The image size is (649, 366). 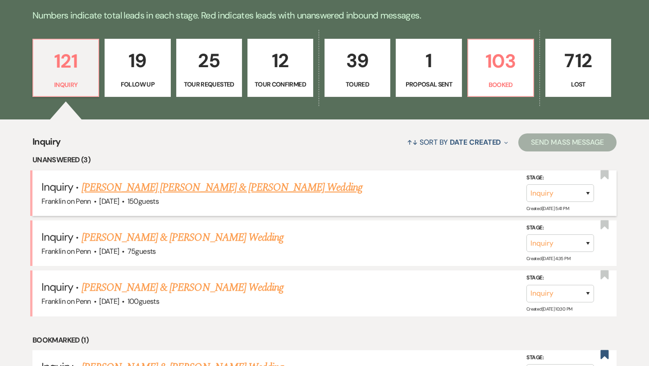 I want to click on p: 19, so click(x=137, y=60).